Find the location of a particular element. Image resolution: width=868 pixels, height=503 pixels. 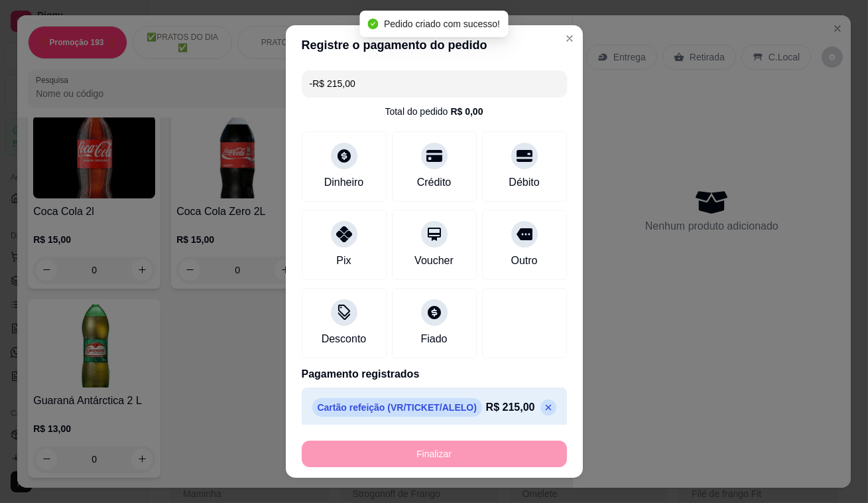

span: Pedido criado com sucesso! is located at coordinates (442, 24).